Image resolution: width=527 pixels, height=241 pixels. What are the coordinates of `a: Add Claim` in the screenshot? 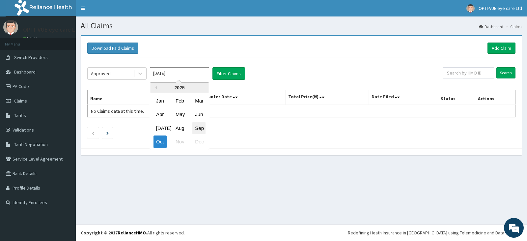 It's located at (501, 48).